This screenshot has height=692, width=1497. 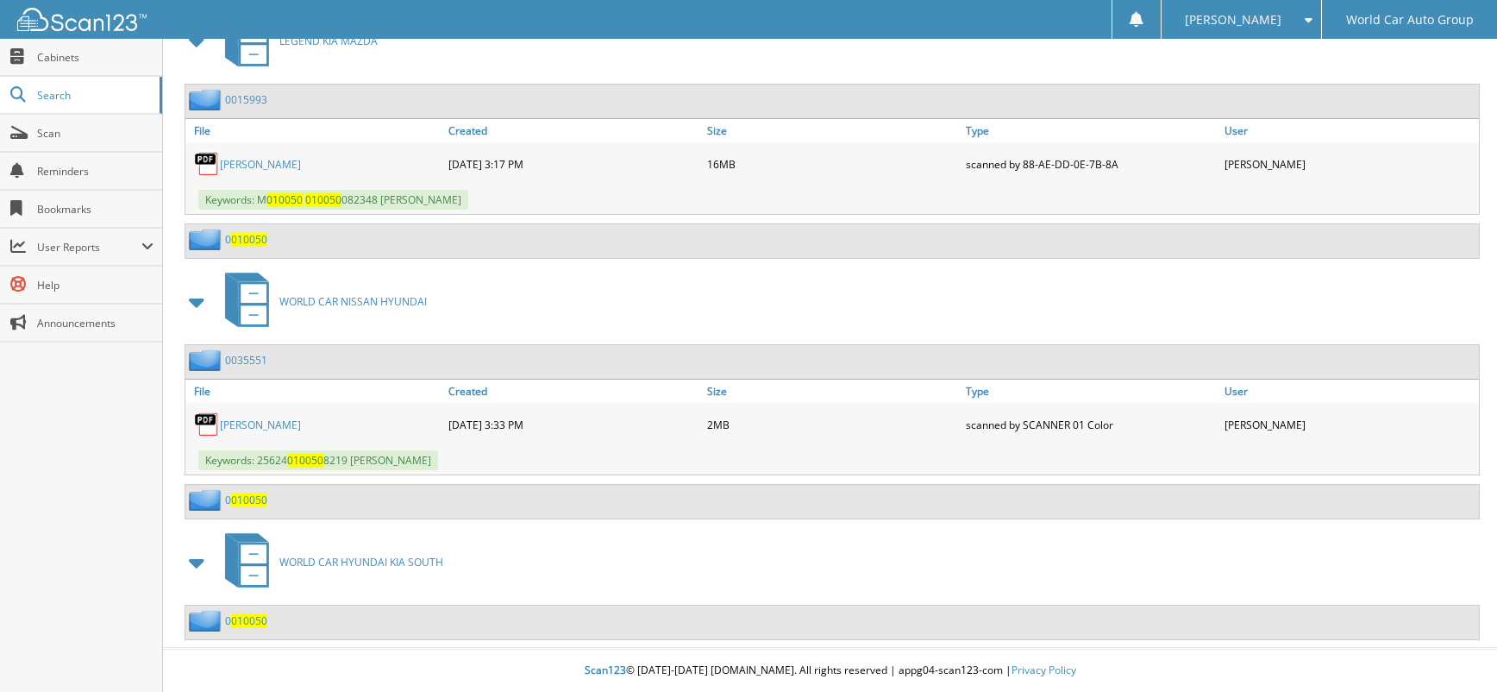 What do you see at coordinates (1410, 20) in the screenshot?
I see `span: World Car Auto Group` at bounding box center [1410, 20].